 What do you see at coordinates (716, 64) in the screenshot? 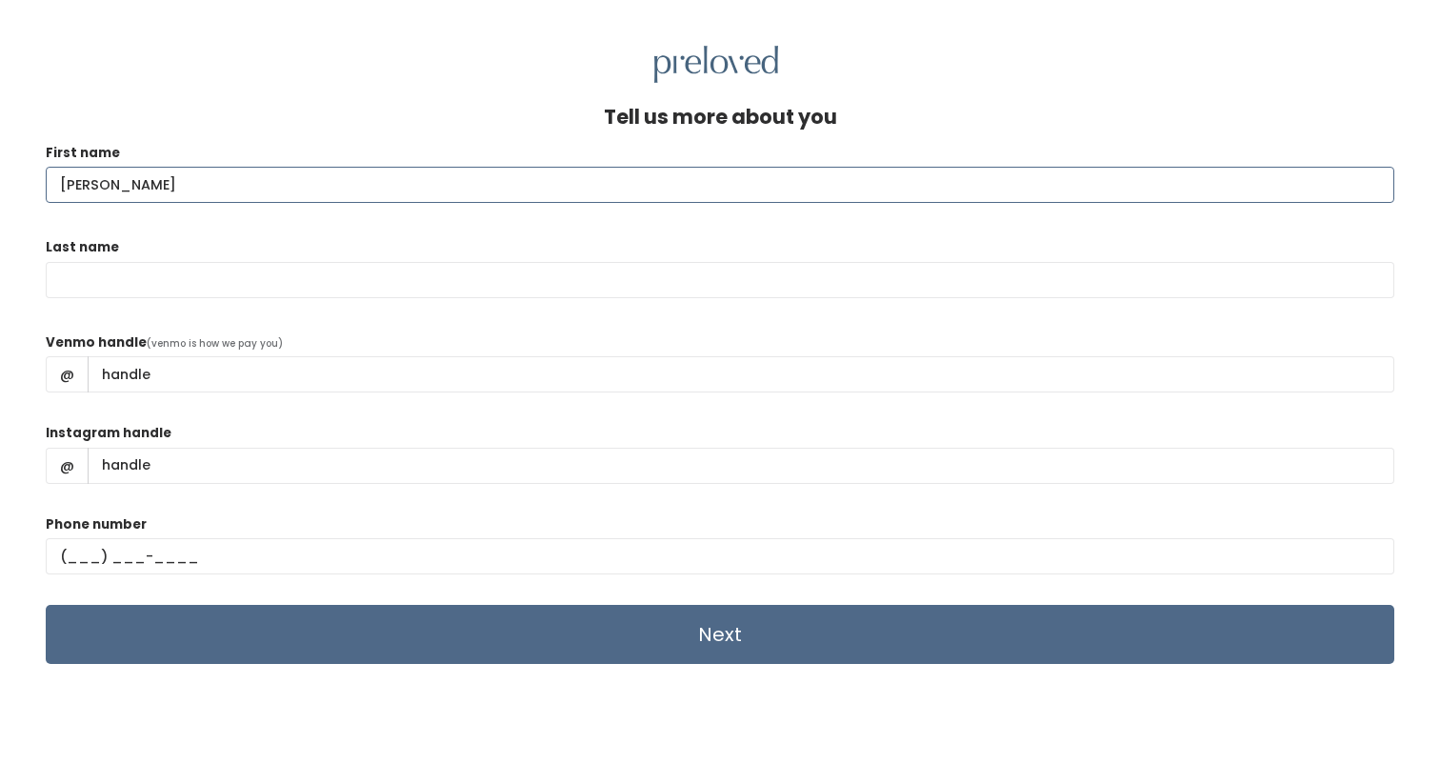
I see `img: preloved logo` at bounding box center [716, 64].